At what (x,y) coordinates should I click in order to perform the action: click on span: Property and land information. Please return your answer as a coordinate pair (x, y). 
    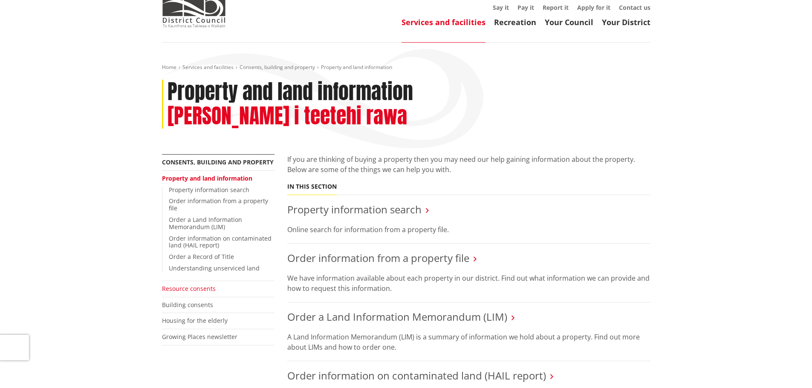
    Looking at the image, I should click on (356, 67).